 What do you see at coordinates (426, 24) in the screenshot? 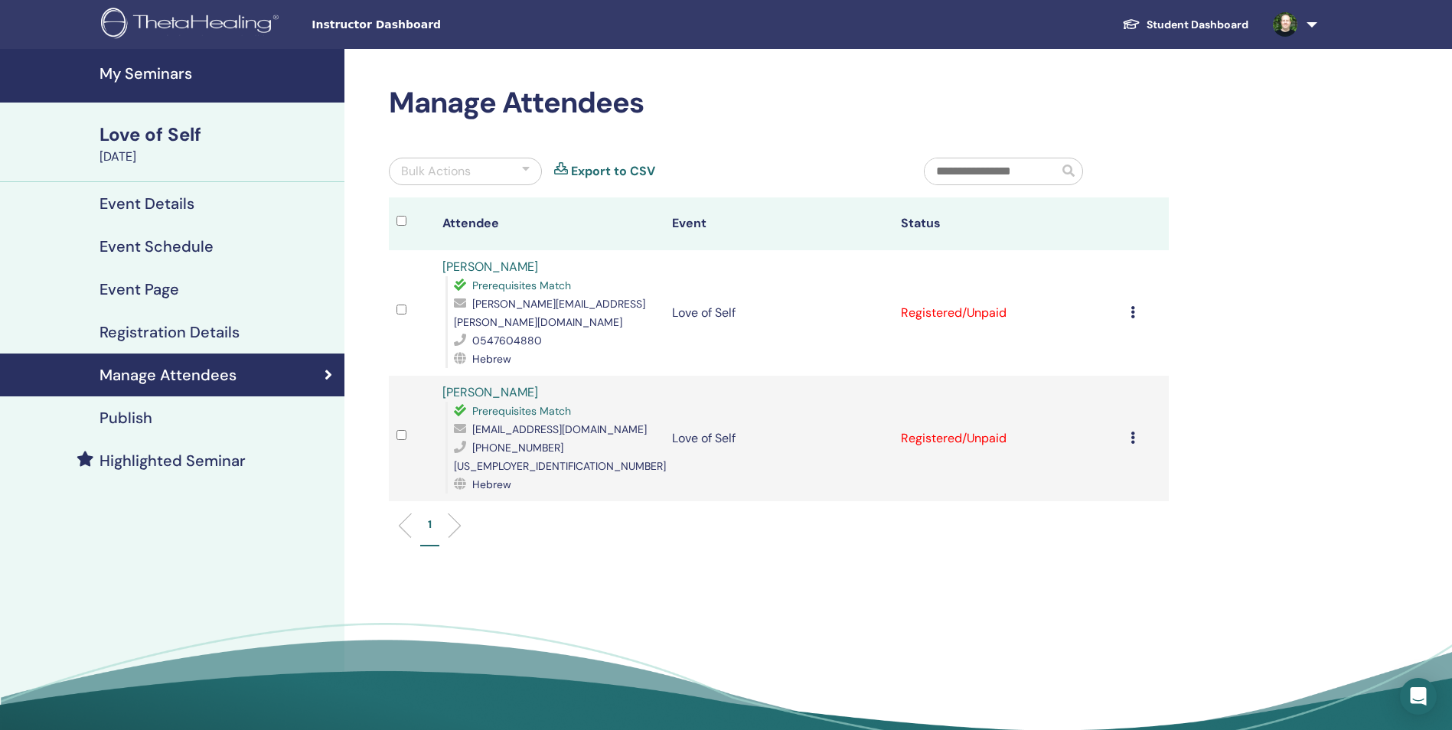
I see `span: Instructor Dashboard` at bounding box center [426, 24].